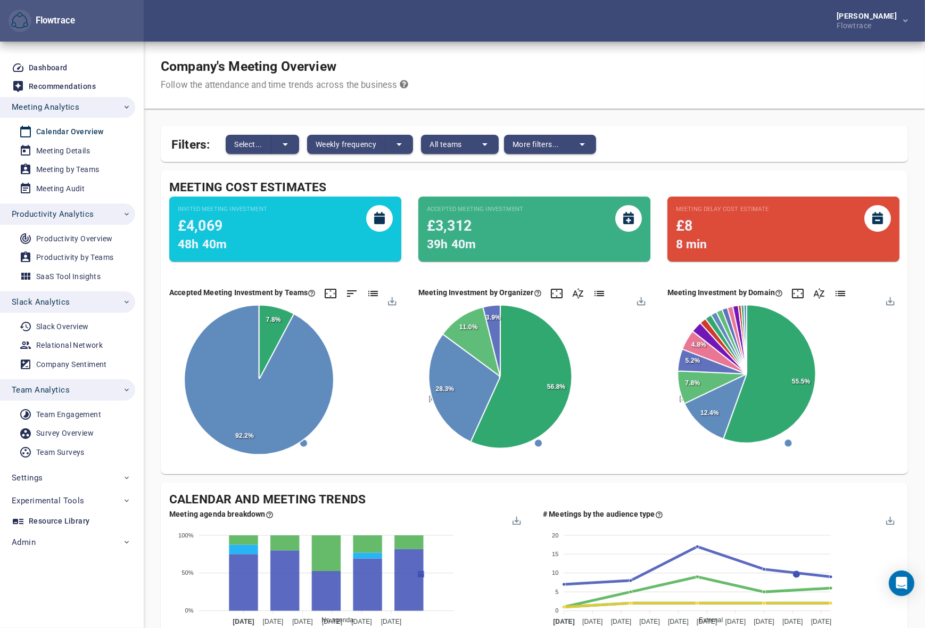 The width and height of the screenshot is (925, 628). What do you see at coordinates (249, 144) in the screenshot?
I see `button: Select...` at bounding box center [249, 144].